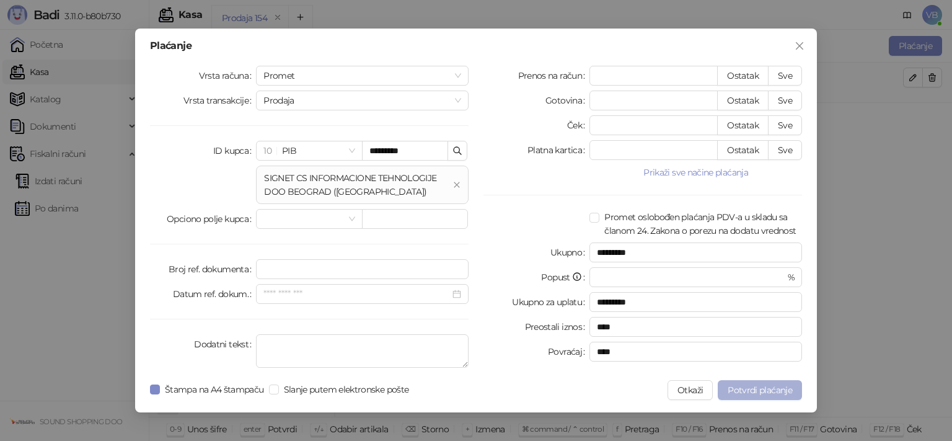  Describe the element at coordinates (690, 390) in the screenshot. I see `button: Otkaži` at that location.